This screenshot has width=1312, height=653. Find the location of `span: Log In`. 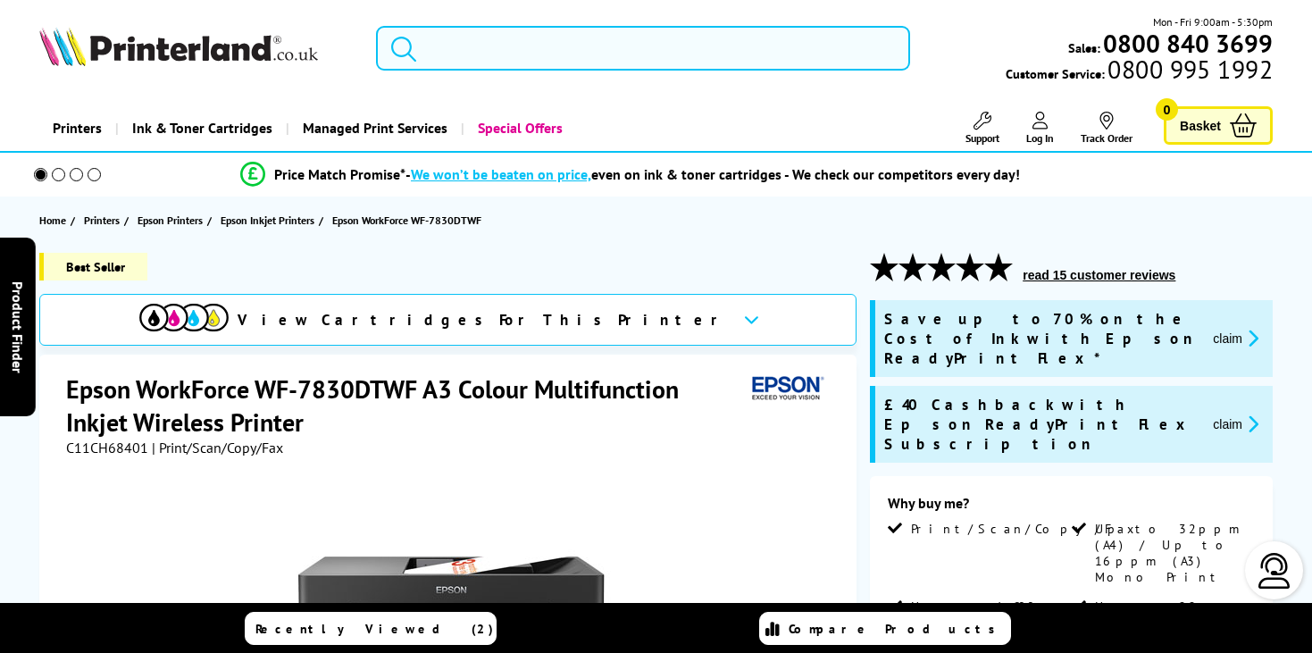

span: Log In is located at coordinates (1040, 138).